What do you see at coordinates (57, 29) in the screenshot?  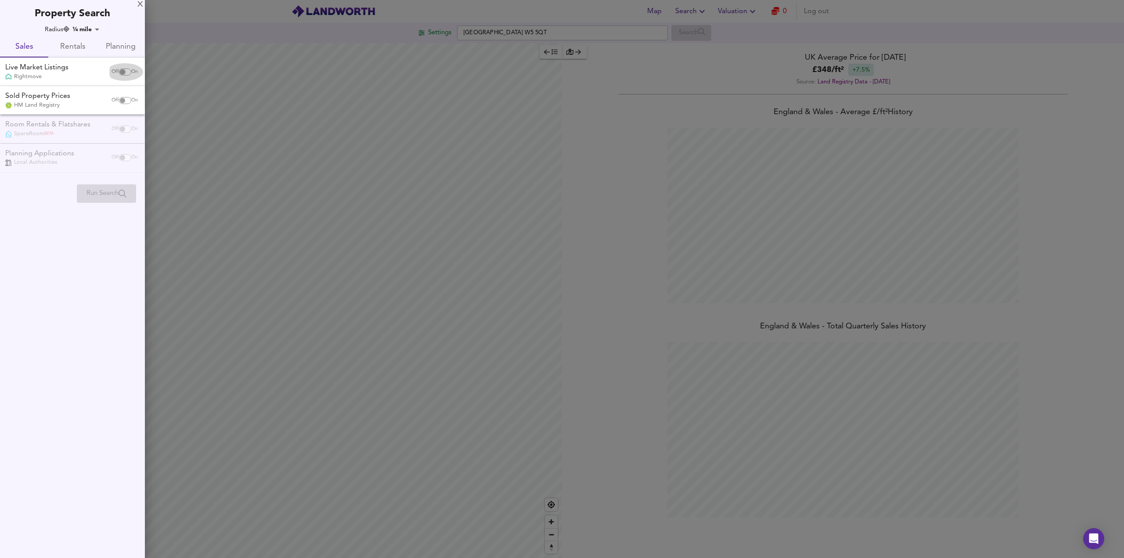 I see `div: Radius` at bounding box center [57, 29].